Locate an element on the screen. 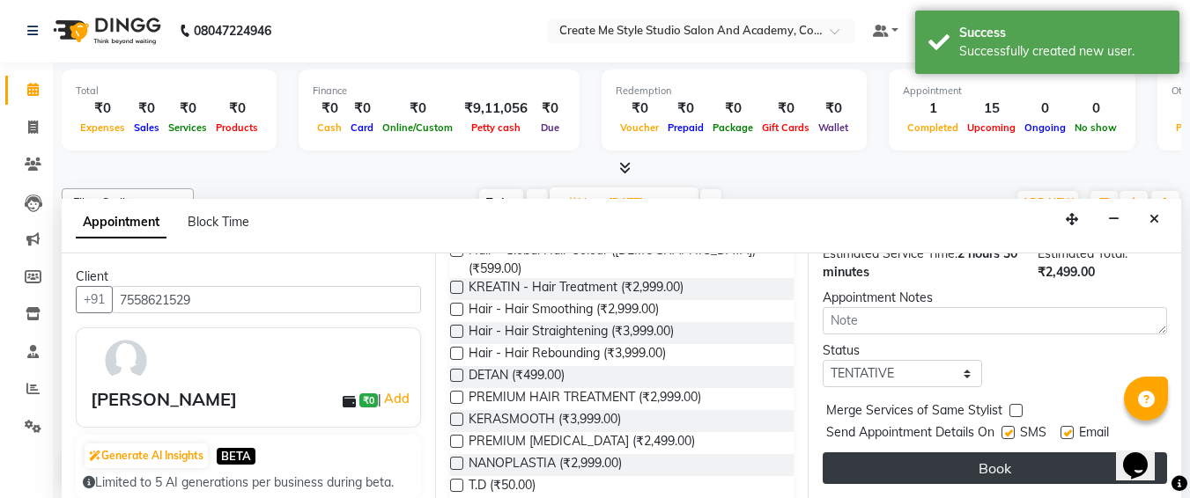 The image size is (1190, 498). button: Generate AI Insights is located at coordinates (146, 456).